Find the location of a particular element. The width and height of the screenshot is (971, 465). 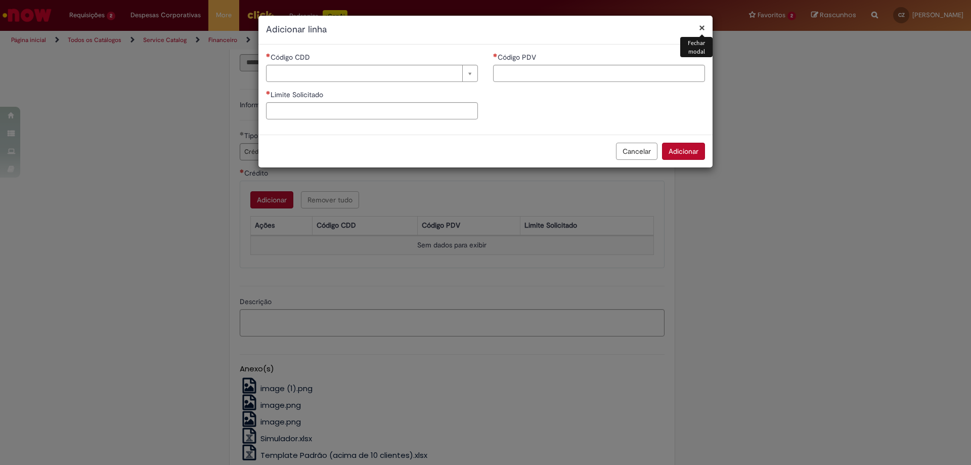

button: Adicionar is located at coordinates (683, 151).